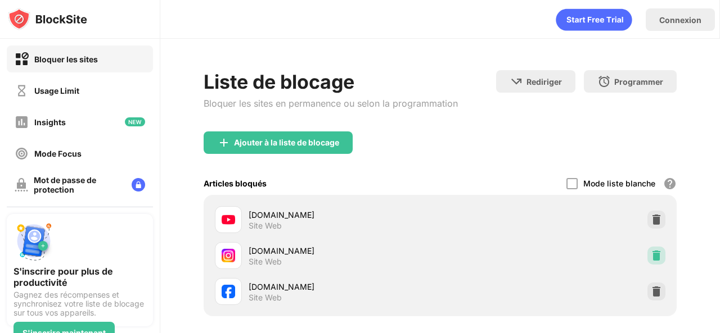 This screenshot has width=720, height=333. Describe the element at coordinates (680, 20) in the screenshot. I see `div: Connexion` at that location.